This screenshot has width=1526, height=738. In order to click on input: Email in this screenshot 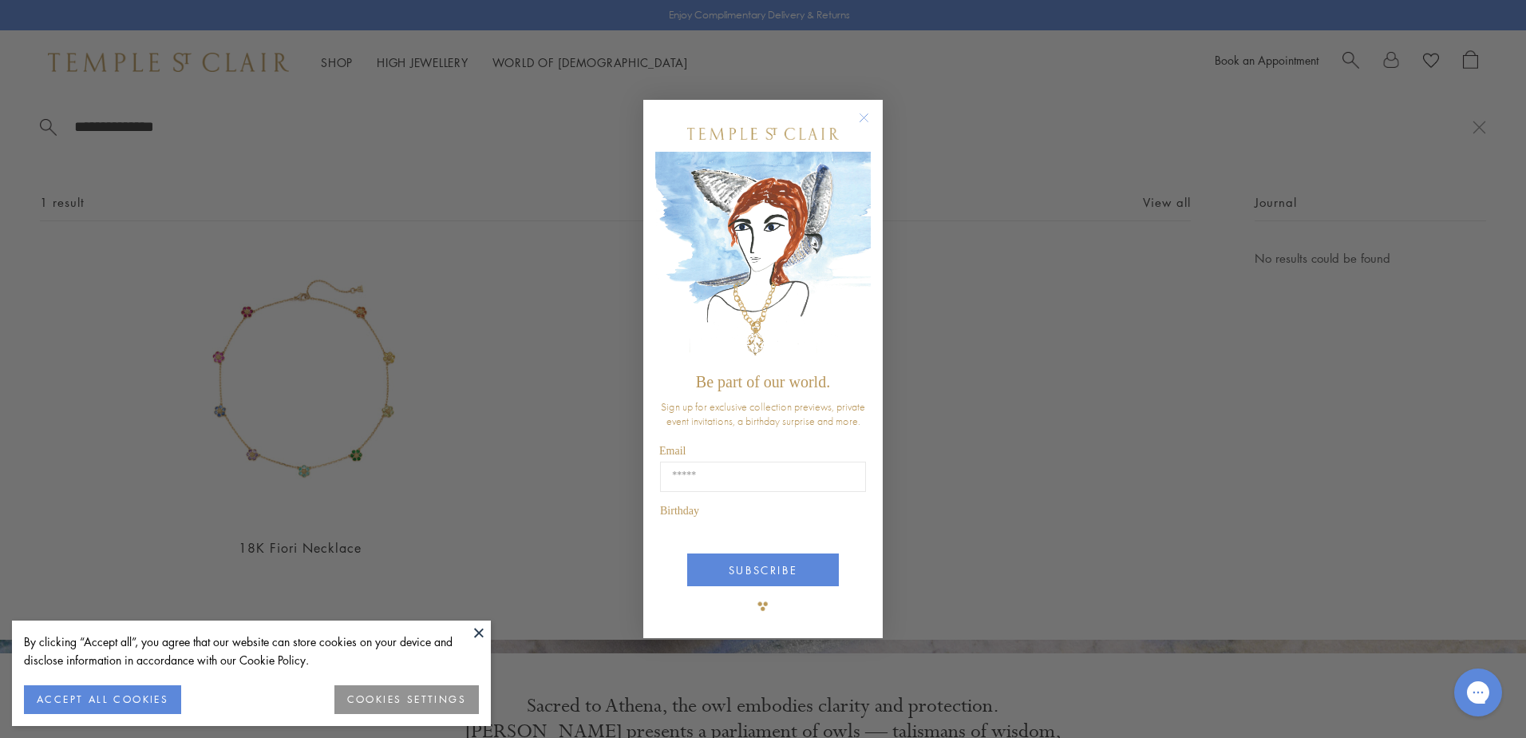, I will do `click(763, 477)`.